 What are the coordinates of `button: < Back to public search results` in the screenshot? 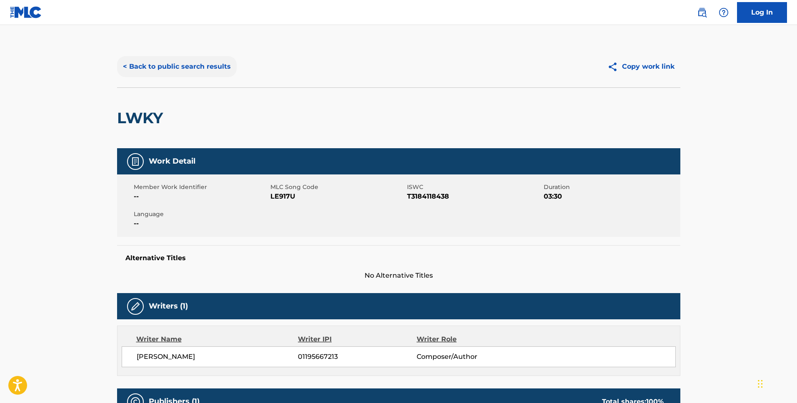 It's located at (177, 67).